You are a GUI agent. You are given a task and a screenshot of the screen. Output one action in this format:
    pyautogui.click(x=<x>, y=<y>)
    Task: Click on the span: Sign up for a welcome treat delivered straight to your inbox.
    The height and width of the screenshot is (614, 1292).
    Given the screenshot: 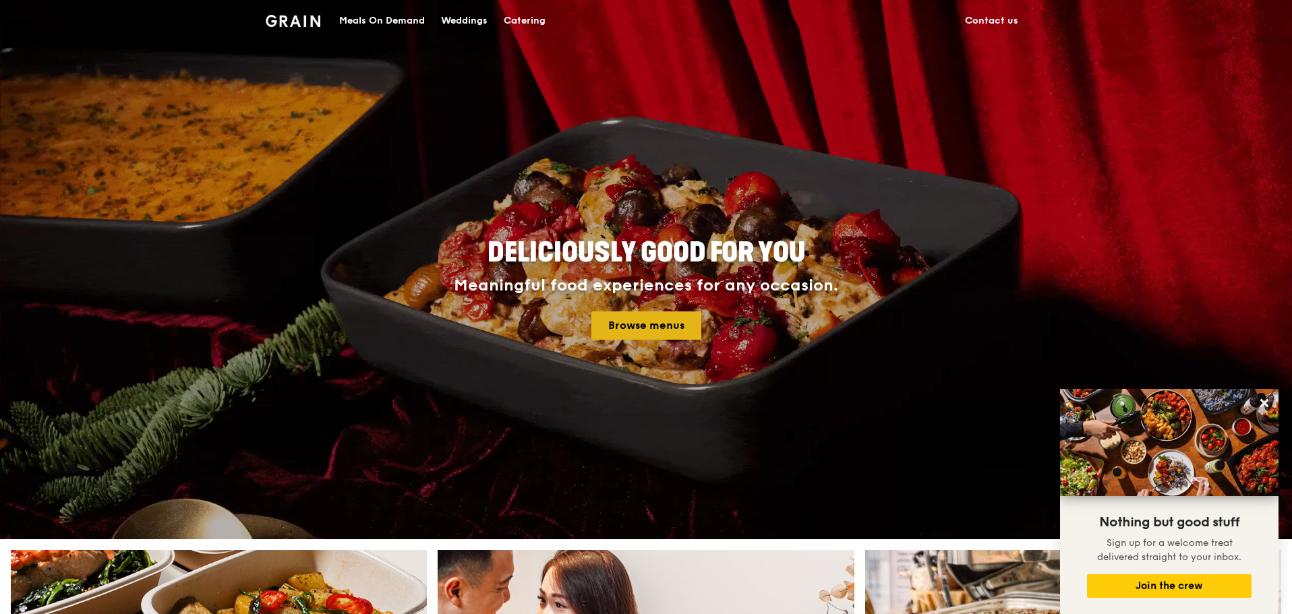 What is the action you would take?
    pyautogui.click(x=1169, y=550)
    